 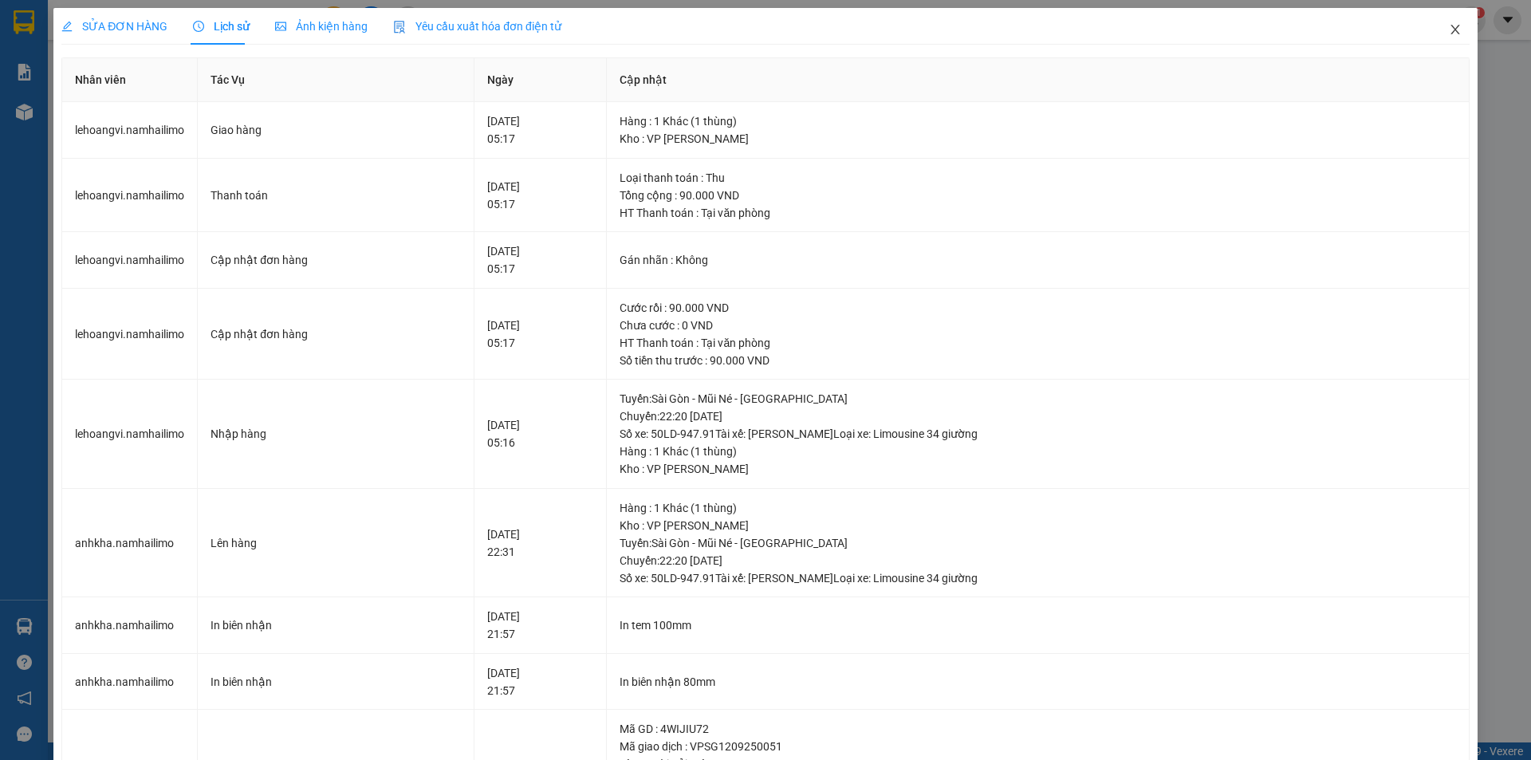 What do you see at coordinates (1037, 308) in the screenshot?
I see `div: Cước rồi : 90.000 VND` at bounding box center [1037, 308].